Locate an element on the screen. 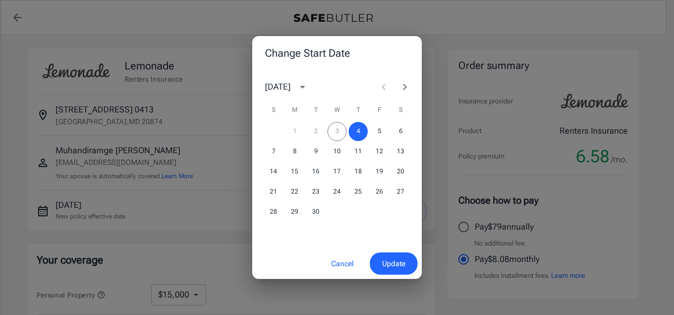 This screenshot has height=315, width=674. span: Wednesday is located at coordinates (337, 110).